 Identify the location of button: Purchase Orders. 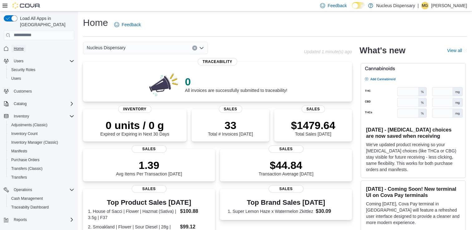
(41, 160).